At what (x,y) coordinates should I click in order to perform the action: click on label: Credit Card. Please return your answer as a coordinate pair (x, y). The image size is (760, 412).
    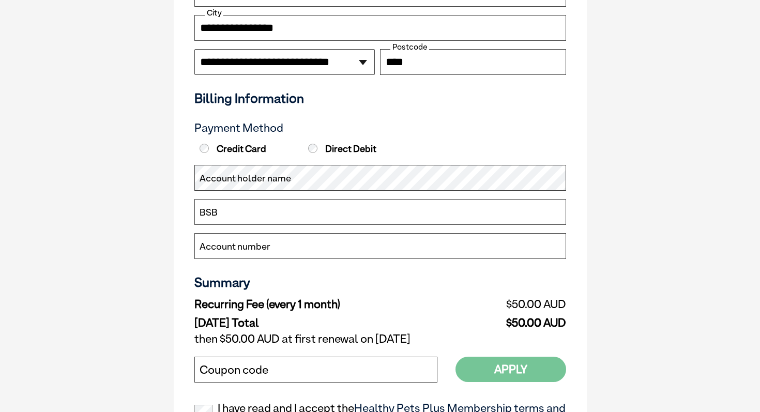
    Looking at the image, I should click on (250, 149).